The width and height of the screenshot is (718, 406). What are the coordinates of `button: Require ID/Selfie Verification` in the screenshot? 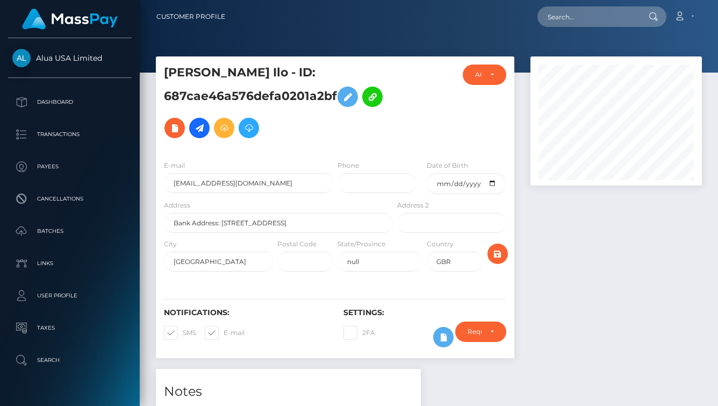 It's located at (481, 332).